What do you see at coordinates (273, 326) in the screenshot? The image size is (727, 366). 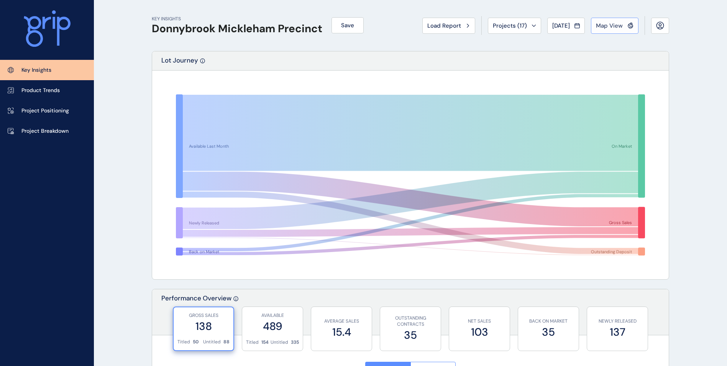 I see `label: 489` at bounding box center [273, 326].